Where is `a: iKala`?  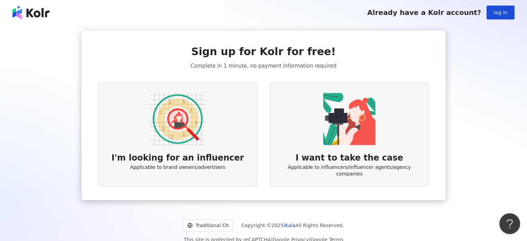 a: iKala is located at coordinates (290, 225).